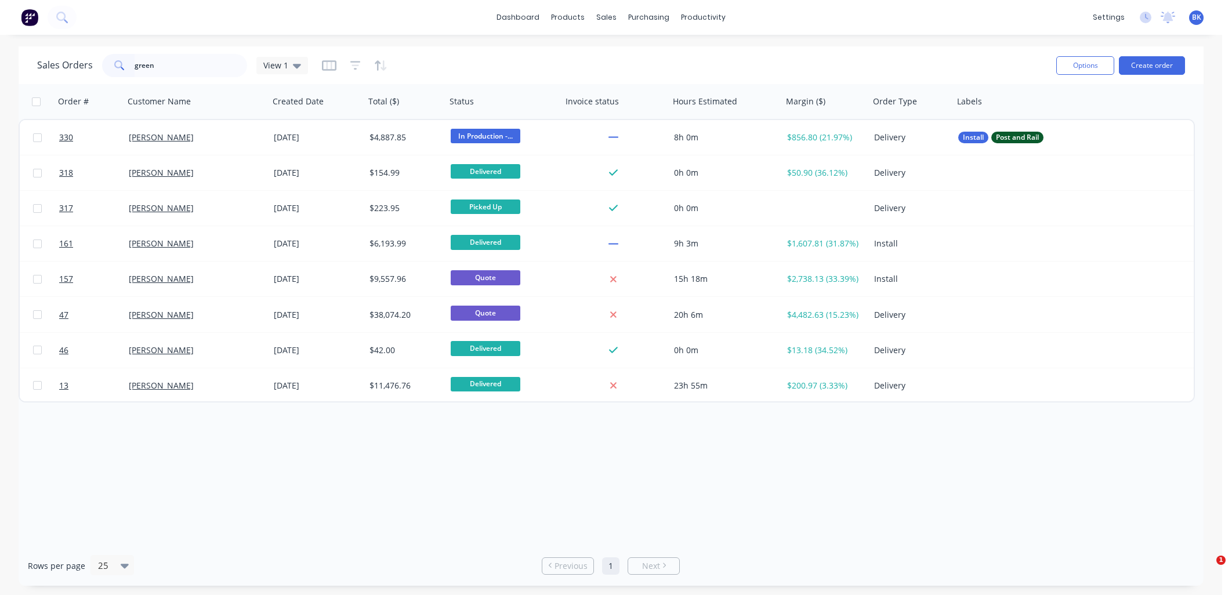 This screenshot has width=1232, height=595. I want to click on div: Created Date, so click(298, 102).